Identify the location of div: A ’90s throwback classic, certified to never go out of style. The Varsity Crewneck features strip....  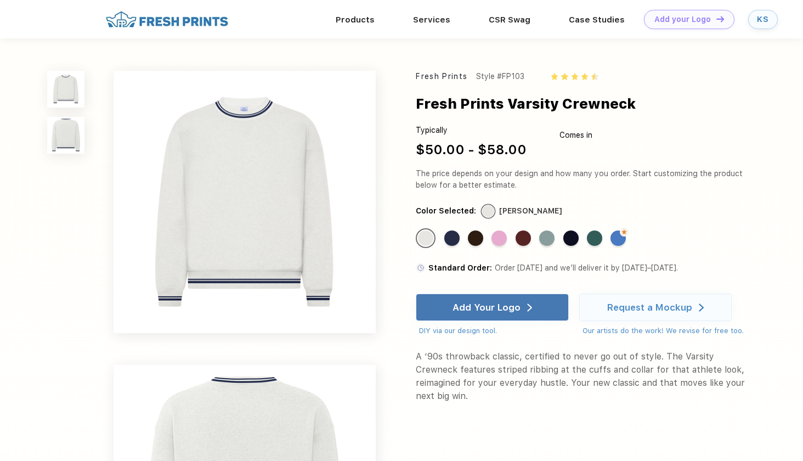
(580, 376).